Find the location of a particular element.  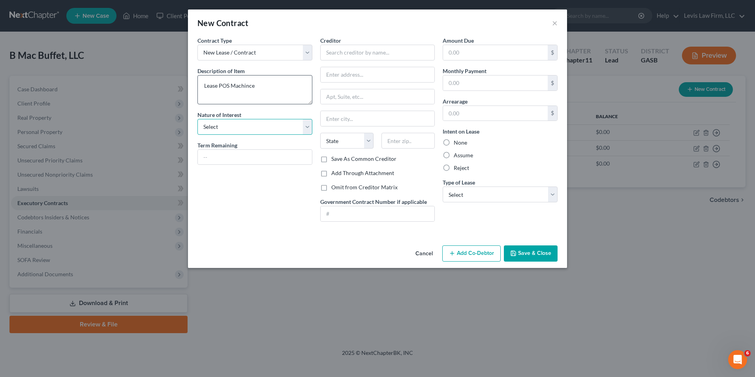

span: 6 is located at coordinates (747, 353).